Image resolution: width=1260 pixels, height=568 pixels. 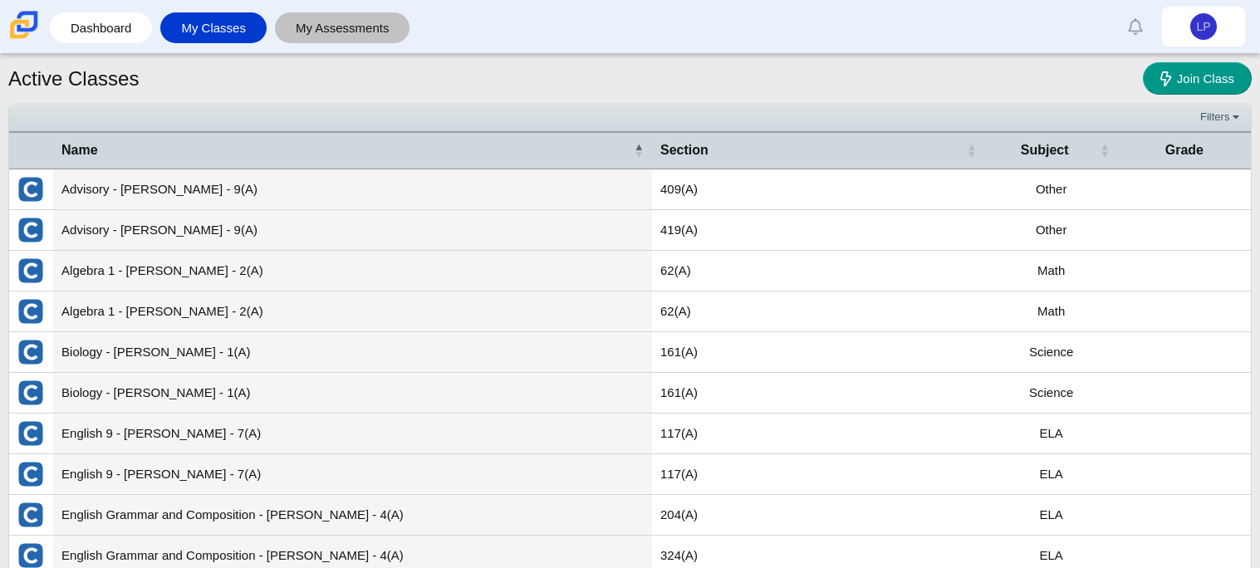 I want to click on span: Section, so click(x=811, y=150).